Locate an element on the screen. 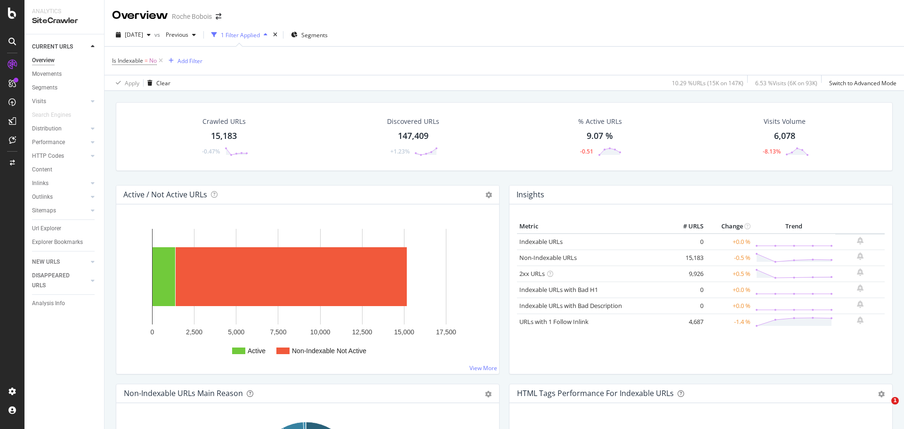 The width and height of the screenshot is (904, 429). div: Url Explorer is located at coordinates (47, 228).